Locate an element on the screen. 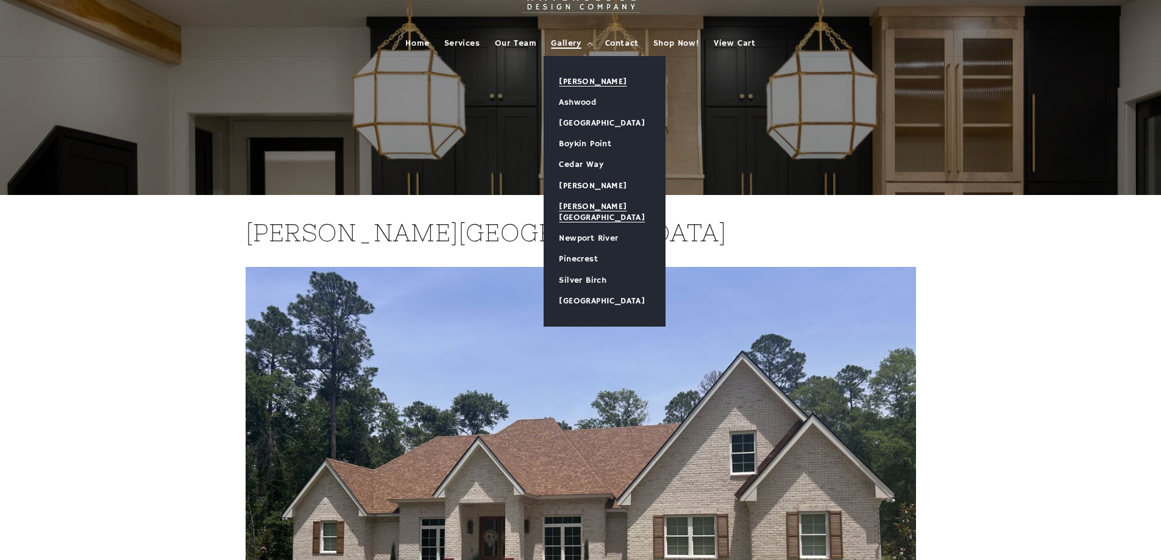  a: Contact is located at coordinates (622, 43).